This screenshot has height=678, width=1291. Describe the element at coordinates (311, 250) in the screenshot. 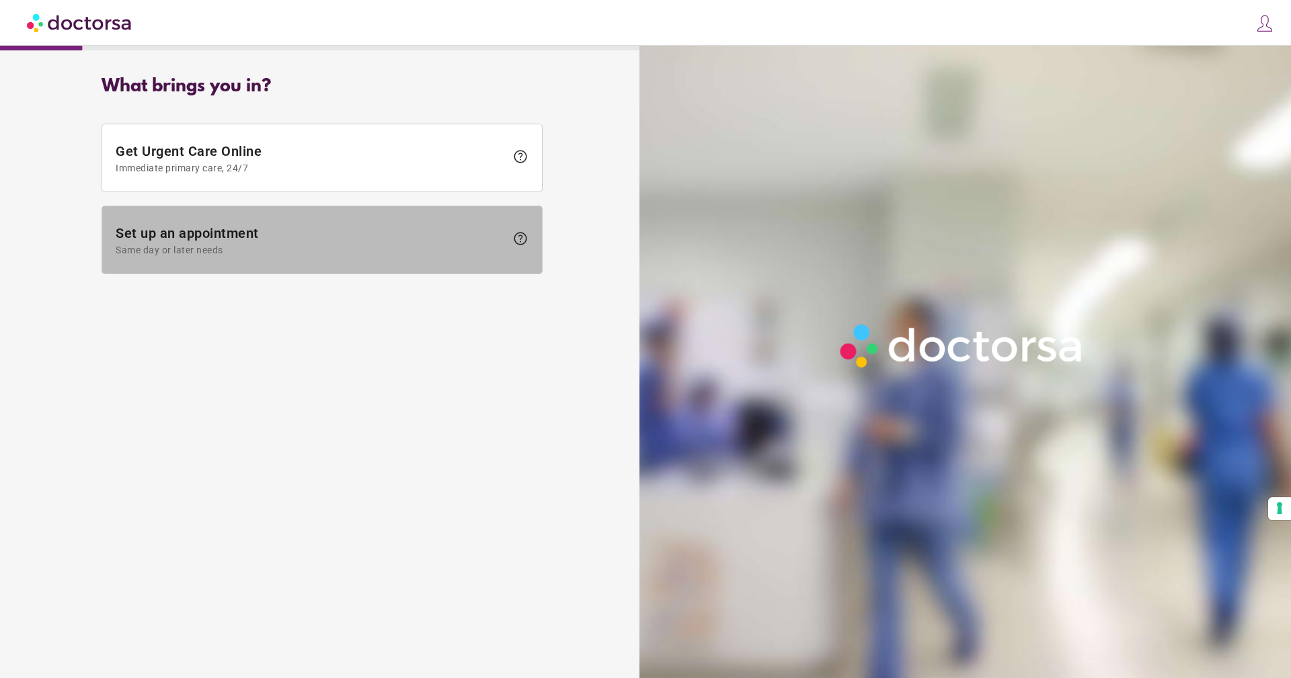

I see `span: Same day or later needs` at that location.